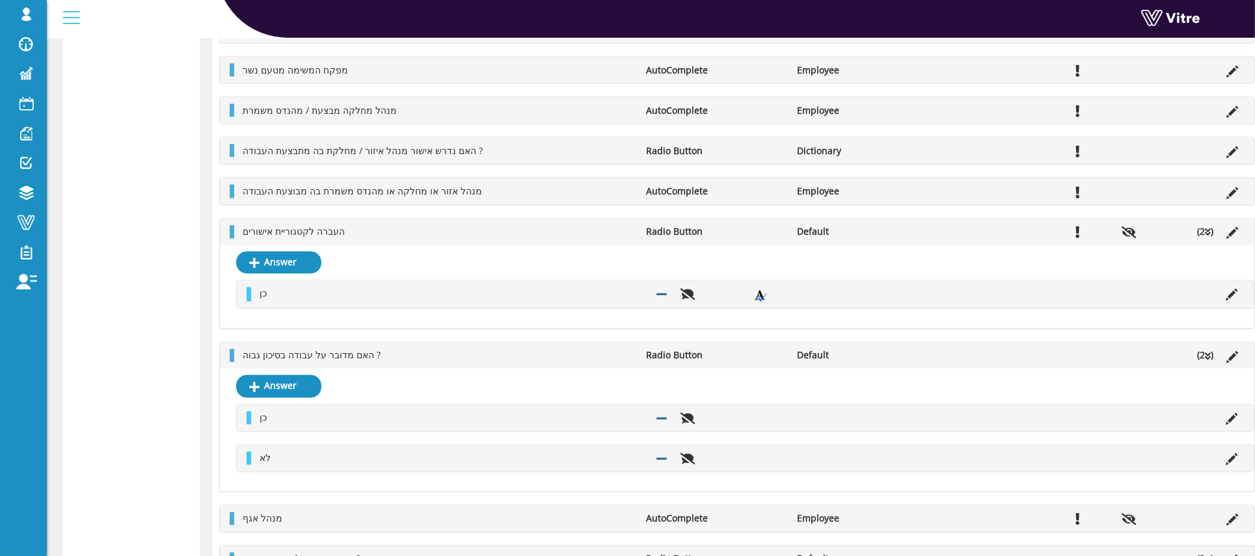 The height and width of the screenshot is (556, 1255). I want to click on span: מנהל אגף, so click(262, 518).